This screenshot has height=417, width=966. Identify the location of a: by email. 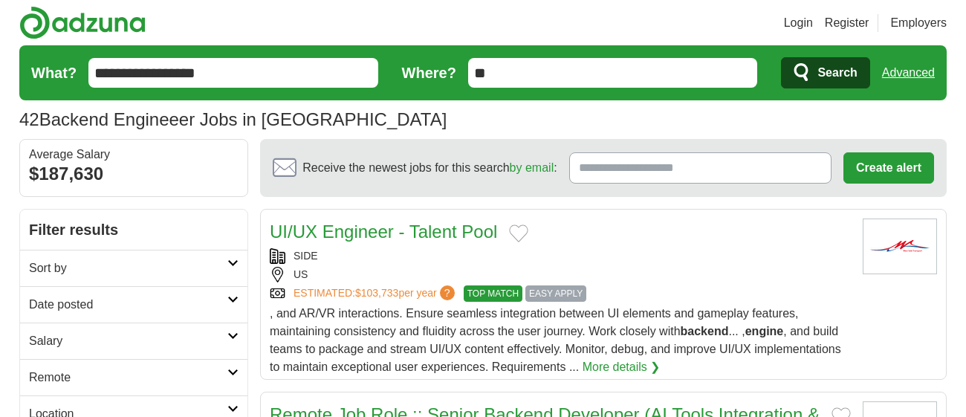
(532, 167).